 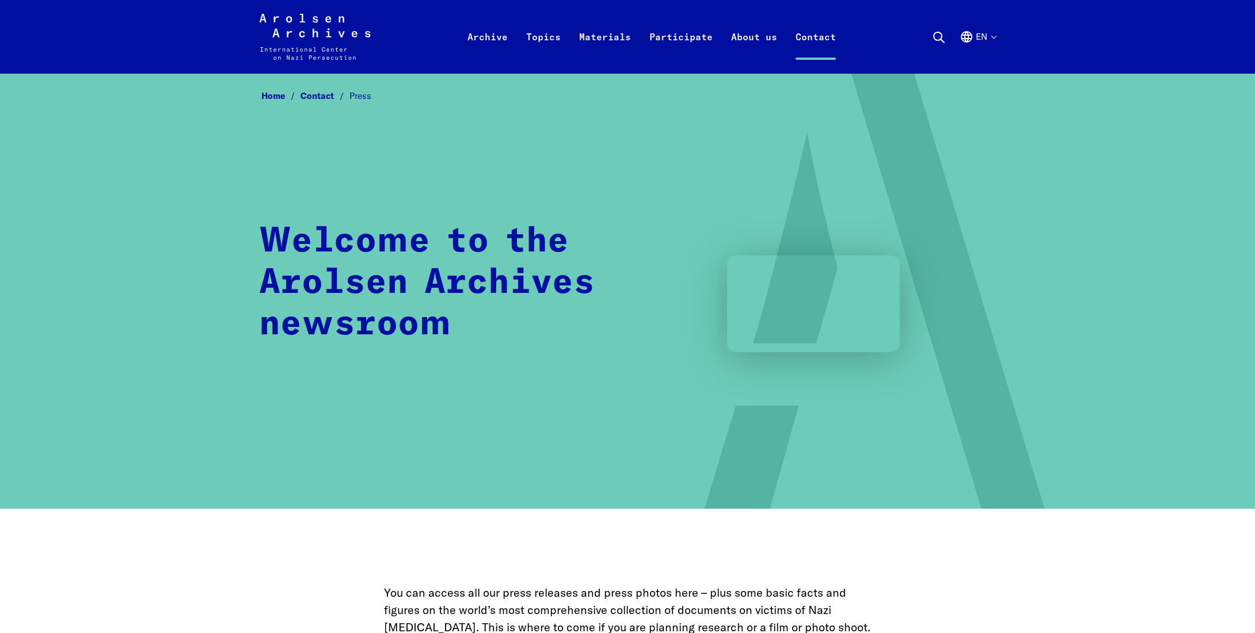 What do you see at coordinates (544, 51) in the screenshot?
I see `a: Topics` at bounding box center [544, 51].